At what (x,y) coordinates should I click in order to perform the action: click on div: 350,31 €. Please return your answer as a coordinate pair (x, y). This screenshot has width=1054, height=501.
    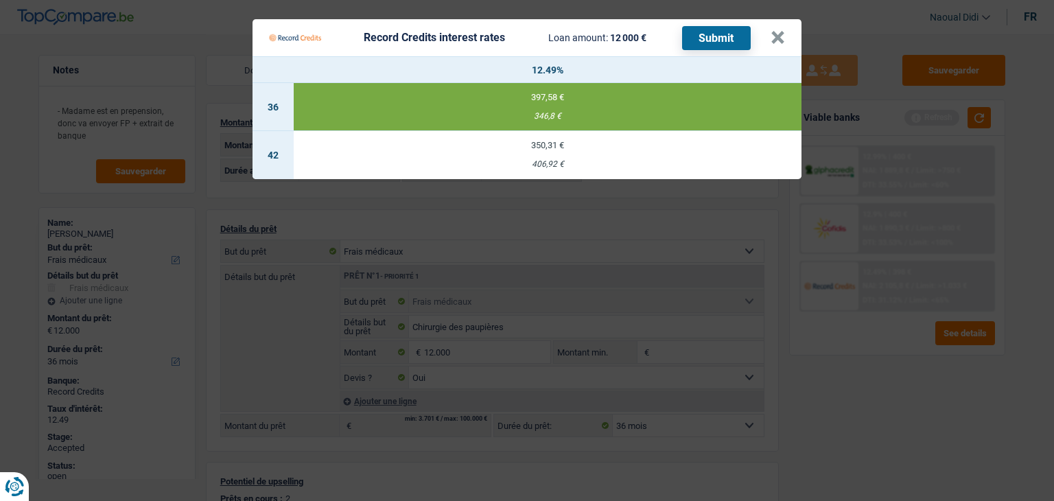
    Looking at the image, I should click on (547, 145).